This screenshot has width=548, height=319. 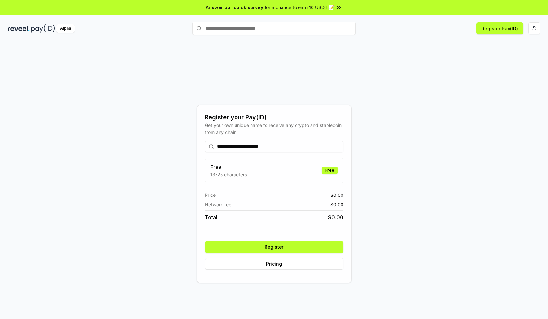 What do you see at coordinates (235, 7) in the screenshot?
I see `span: Answer our quick survey` at bounding box center [235, 7].